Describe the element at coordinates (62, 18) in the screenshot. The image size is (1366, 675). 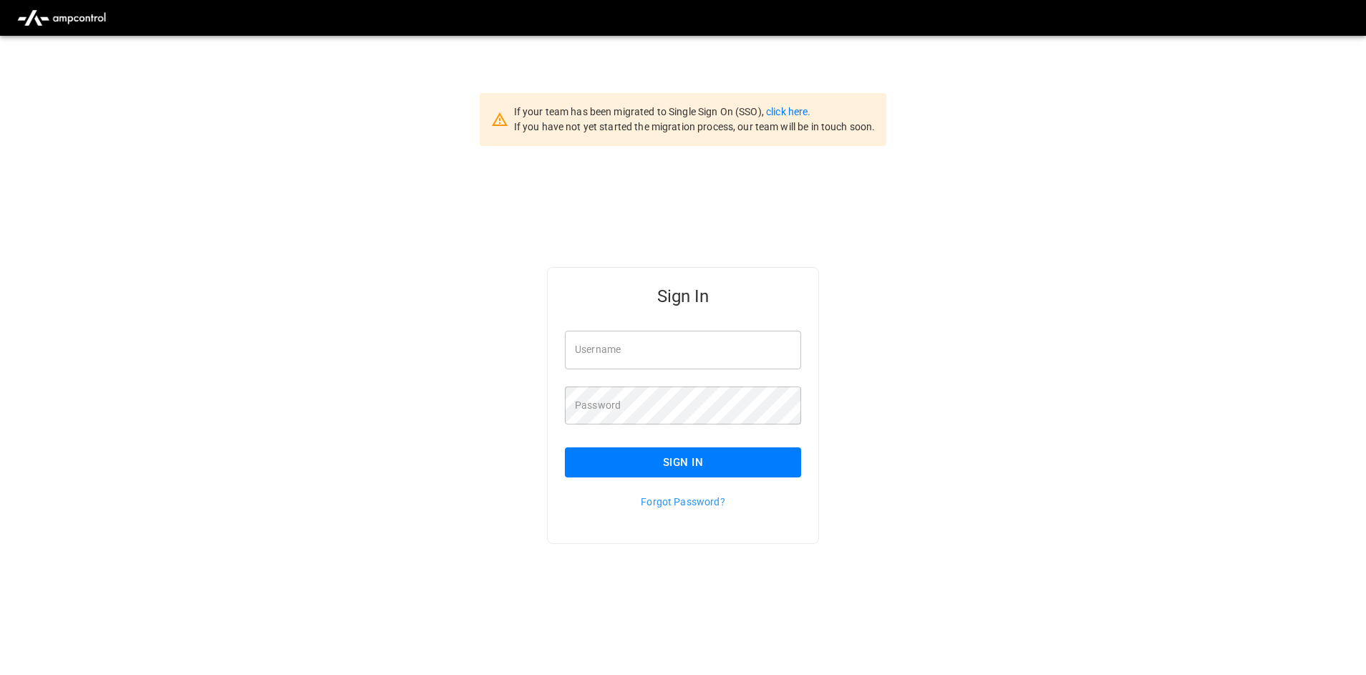
I see `img: ampcontrol.io logo` at that location.